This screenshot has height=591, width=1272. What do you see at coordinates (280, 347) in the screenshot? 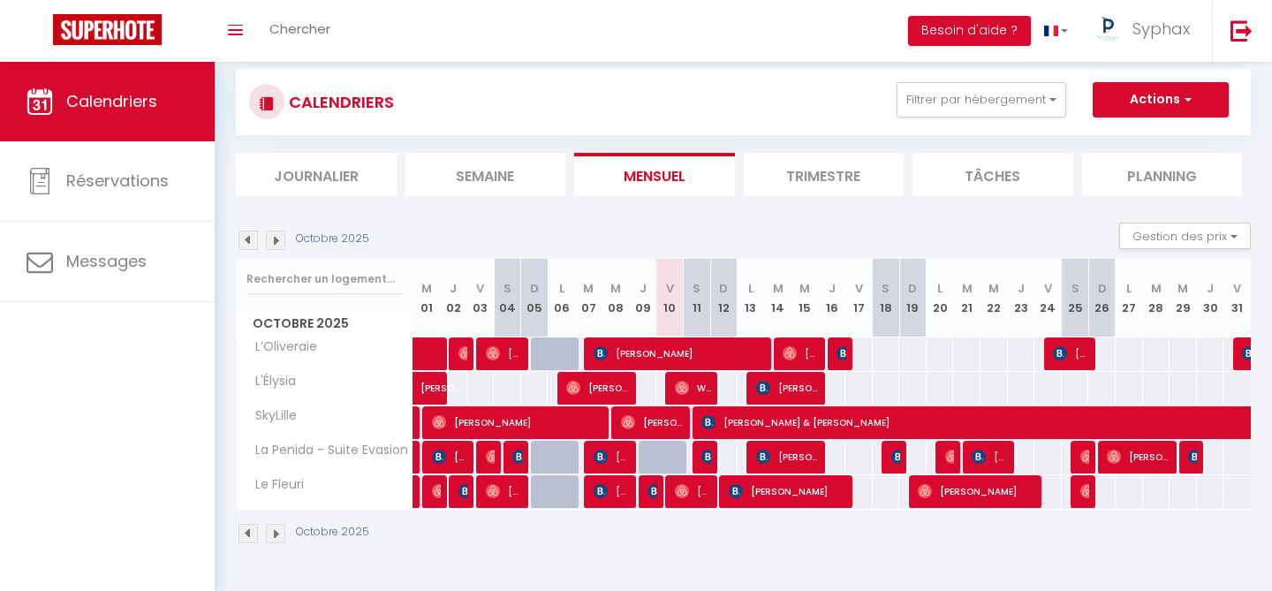
I see `span: L’Oliveraie` at bounding box center [280, 347].